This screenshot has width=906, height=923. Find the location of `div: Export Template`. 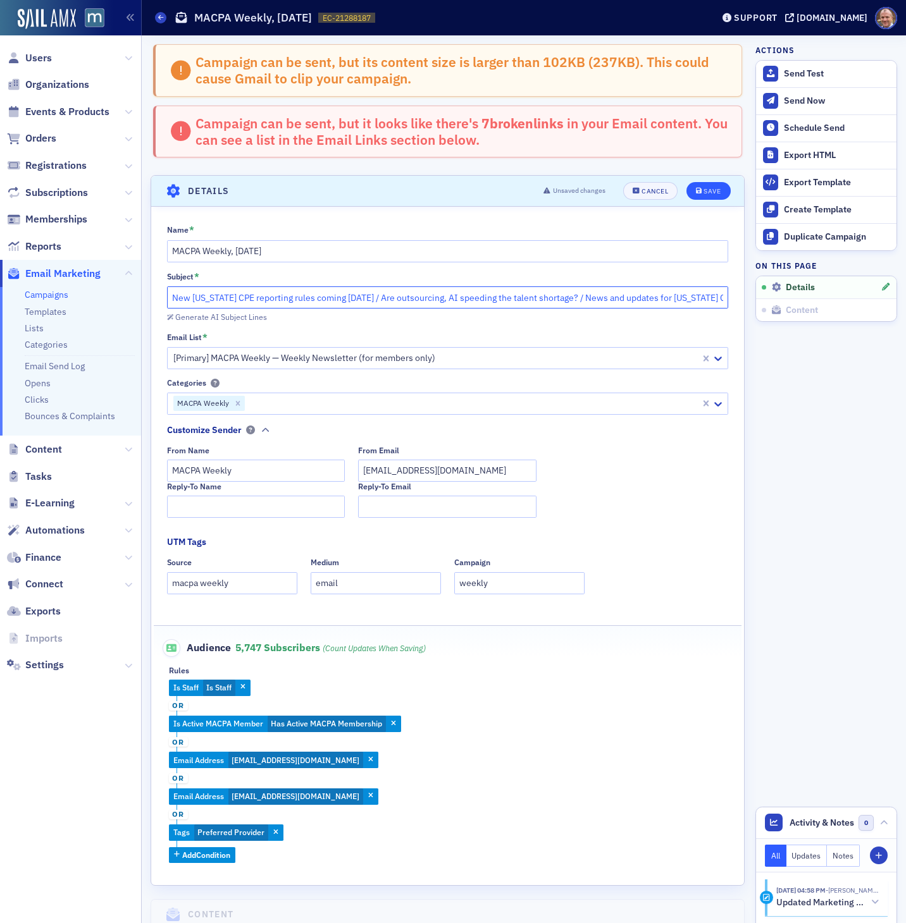

div: Export Template is located at coordinates (837, 183).